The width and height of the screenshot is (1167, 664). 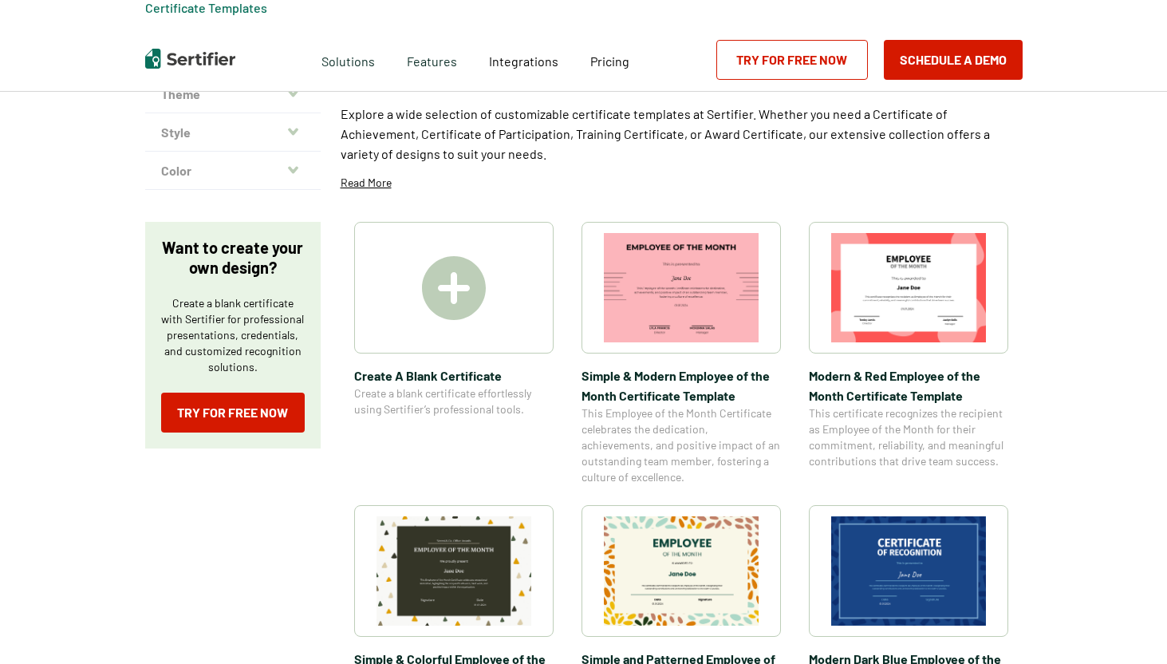 I want to click on img: Create A Blank Certificate, so click(x=454, y=288).